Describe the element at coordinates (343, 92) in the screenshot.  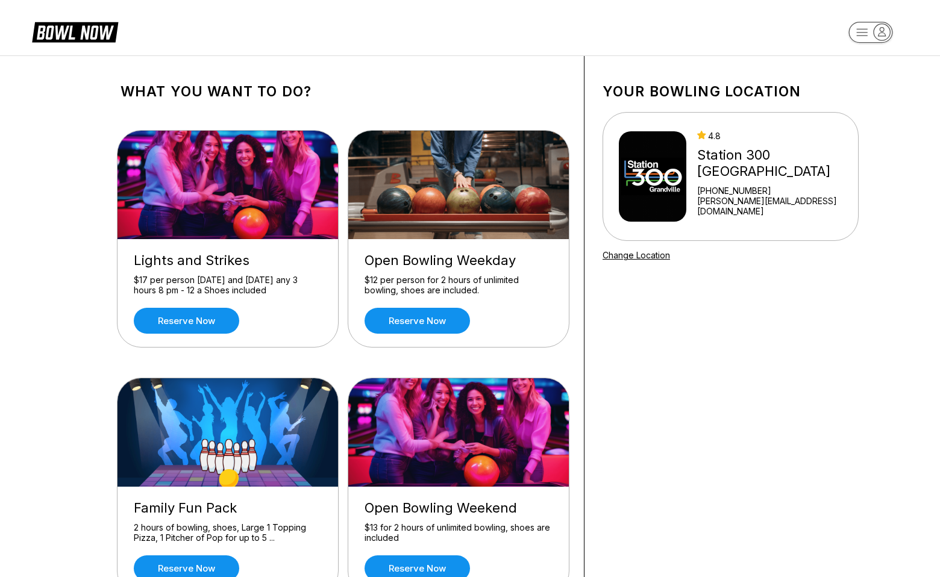
I see `h1: What you want to do?` at that location.